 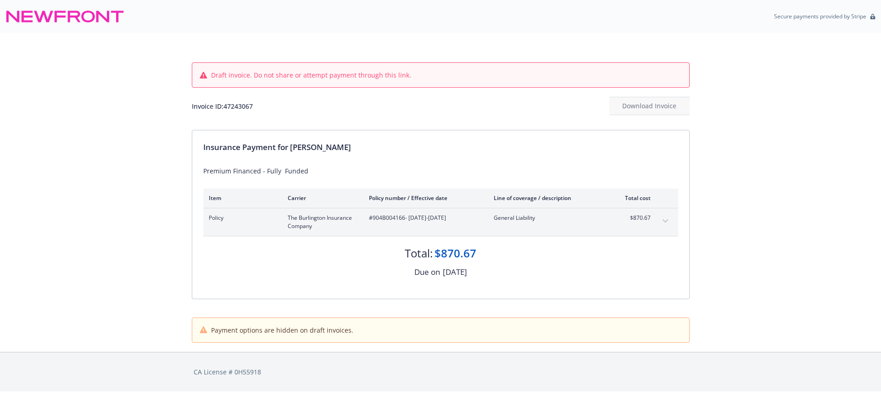 What do you see at coordinates (282, 330) in the screenshot?
I see `span: Payment options are hidden on draft invoices.` at bounding box center [282, 330].